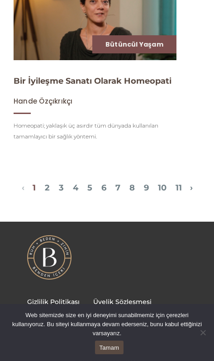 This screenshot has height=361, width=214. I want to click on a: 8, so click(132, 188).